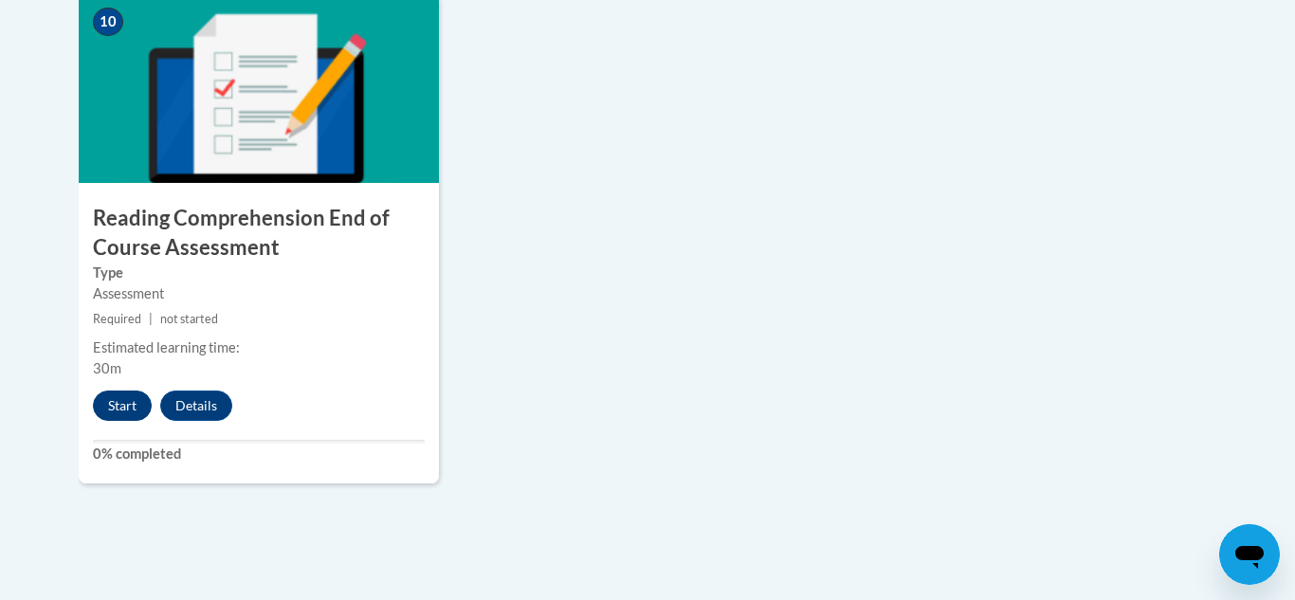  I want to click on div: Estimated learning time:, so click(259, 348).